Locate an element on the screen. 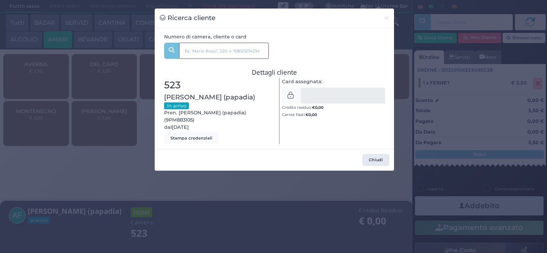  button: Stampa credenziali is located at coordinates (191, 138).